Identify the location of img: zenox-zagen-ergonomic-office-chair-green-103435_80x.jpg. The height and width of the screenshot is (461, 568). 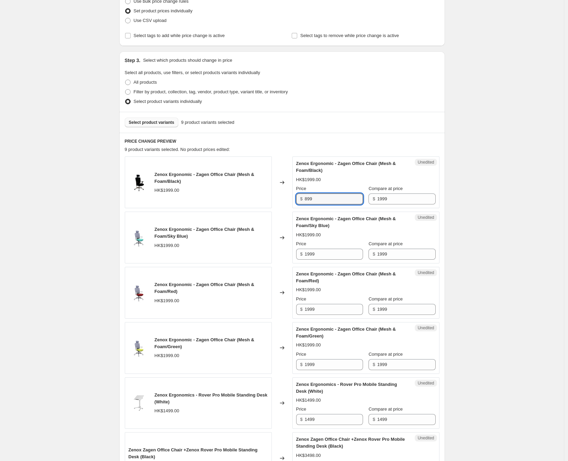
(139, 348).